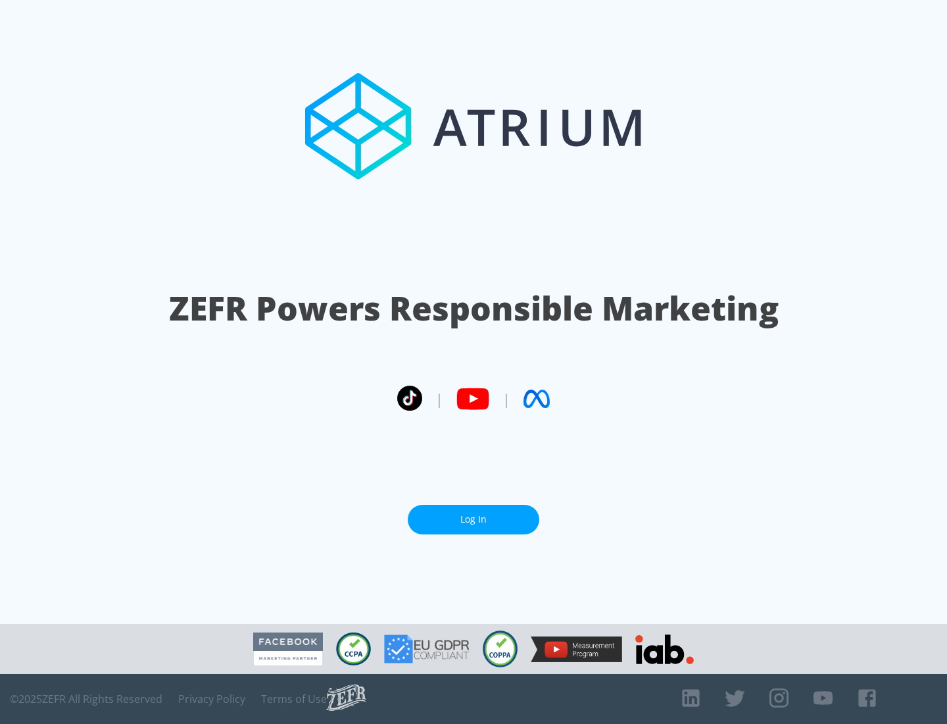  What do you see at coordinates (212, 699) in the screenshot?
I see `a: Privacy Policy` at bounding box center [212, 699].